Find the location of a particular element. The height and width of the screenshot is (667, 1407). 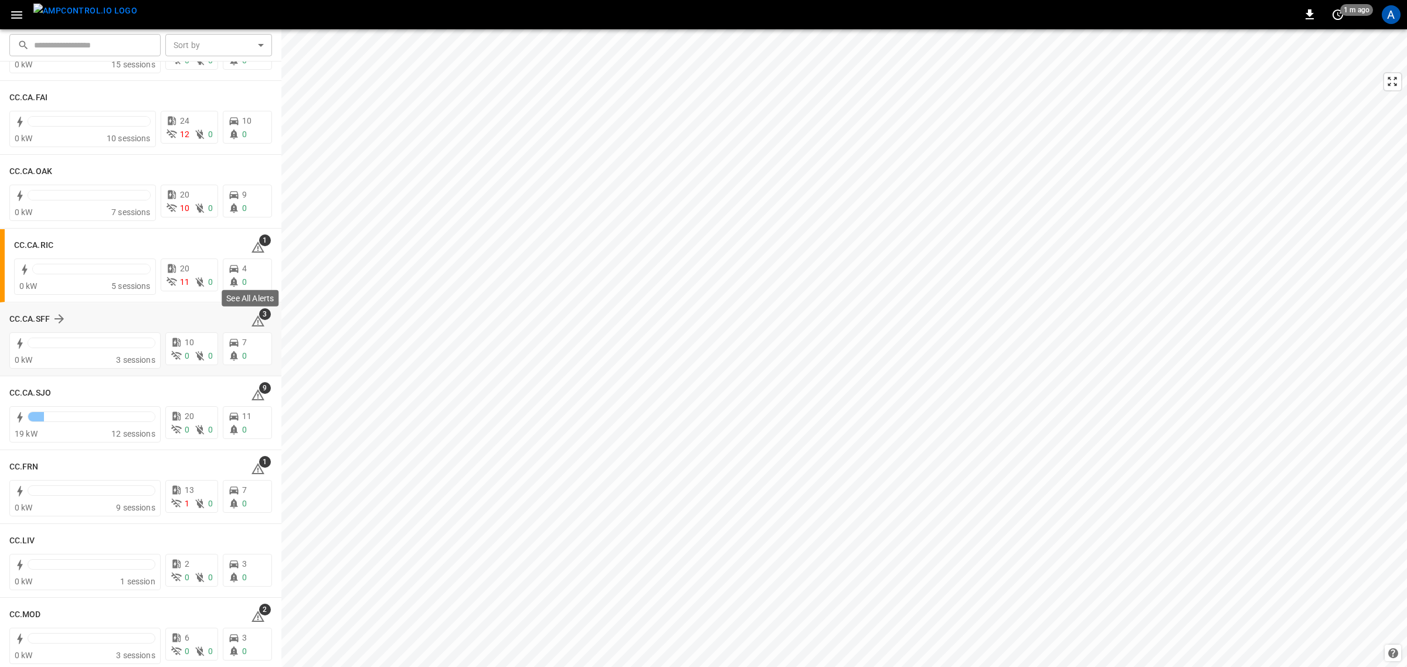

button: set refresh interval is located at coordinates (1338, 15).